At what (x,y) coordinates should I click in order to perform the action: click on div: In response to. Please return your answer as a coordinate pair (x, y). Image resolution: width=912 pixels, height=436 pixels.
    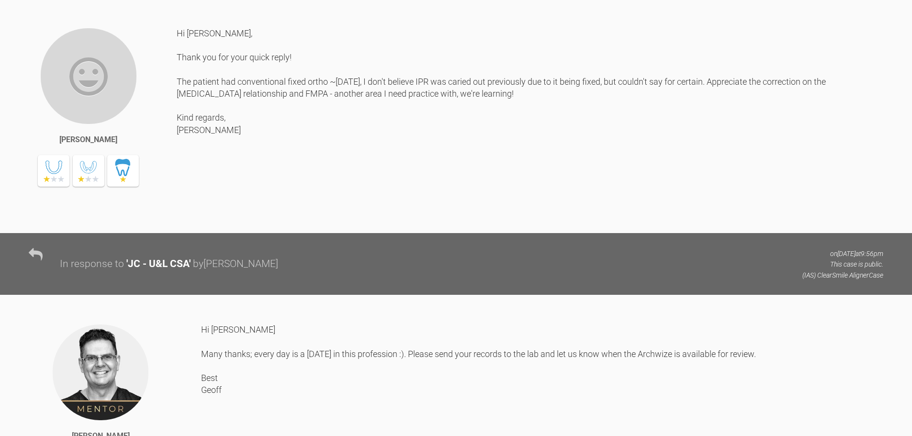
    Looking at the image, I should click on (92, 264).